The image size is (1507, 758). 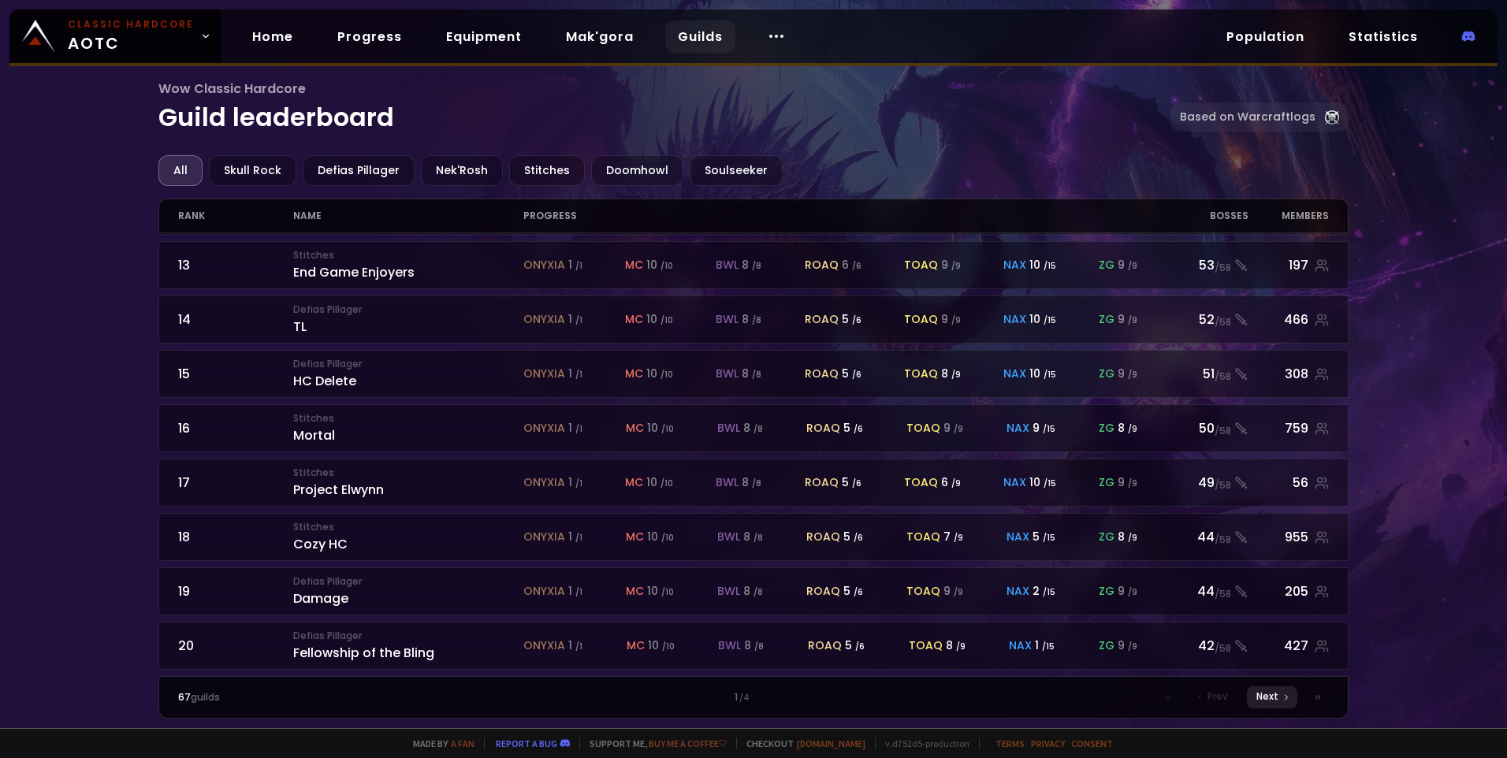 What do you see at coordinates (1288, 428) in the screenshot?
I see `div: 759` at bounding box center [1288, 428].